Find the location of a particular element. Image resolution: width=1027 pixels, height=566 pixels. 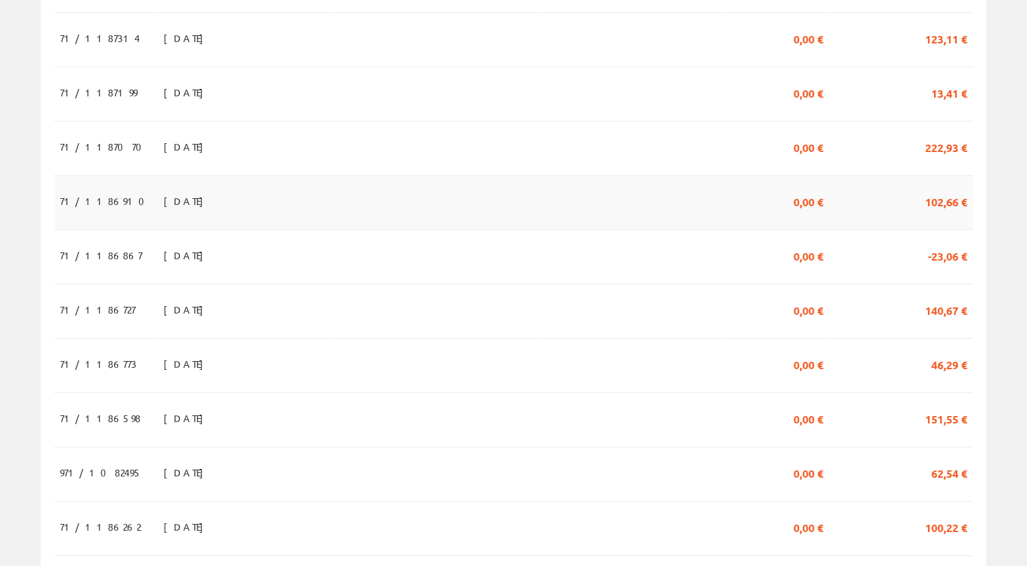

span: -23,06 € is located at coordinates (948, 255).